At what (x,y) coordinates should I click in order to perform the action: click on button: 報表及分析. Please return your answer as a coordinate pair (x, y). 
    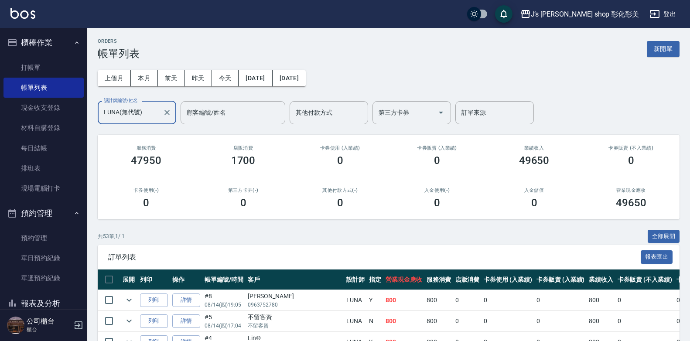
    Looking at the image, I should click on (44, 304).